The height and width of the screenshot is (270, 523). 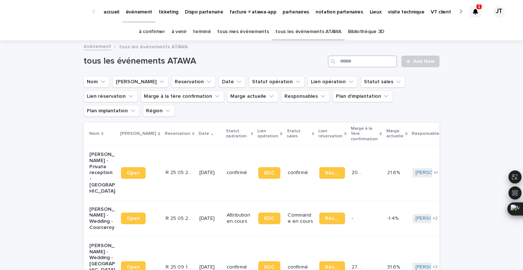 I want to click on img: Ls34BcGeRexTGTNfXpUC, so click(x=50, y=12).